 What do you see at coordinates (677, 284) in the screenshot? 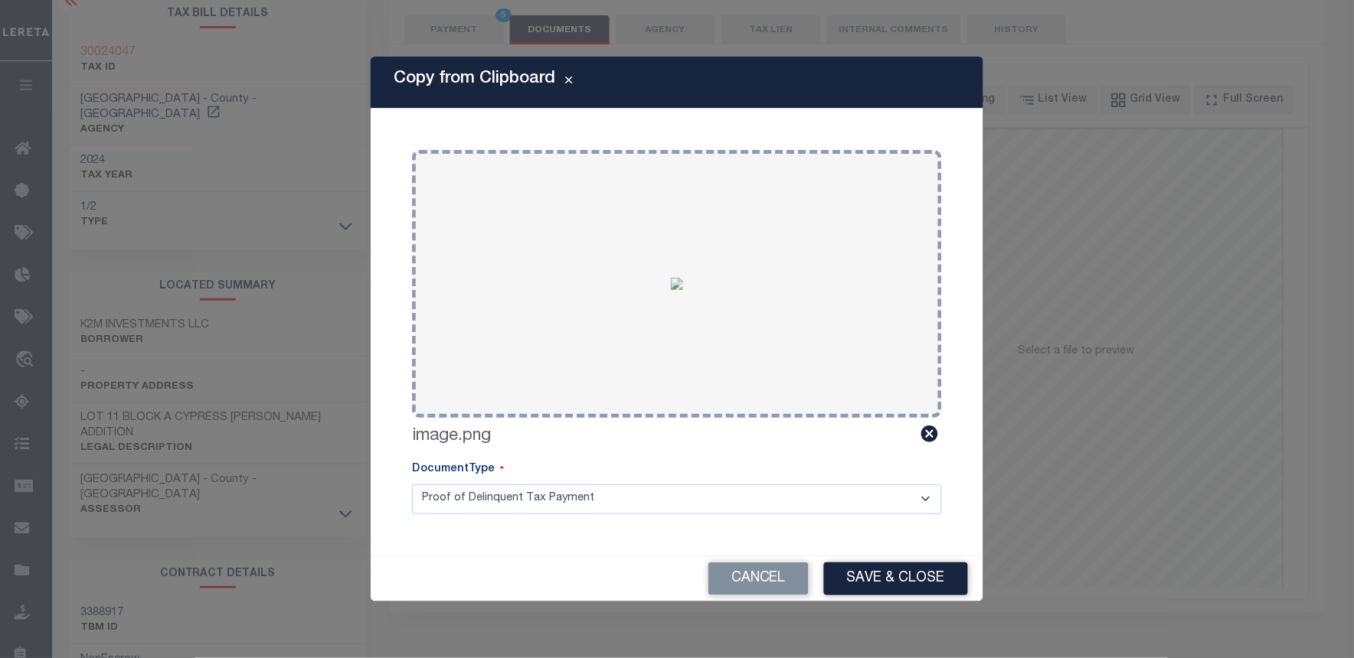
I see `img: e56ffc24-a9aa-4c81-9b01-eceaf3fbdd15` at bounding box center [677, 284].